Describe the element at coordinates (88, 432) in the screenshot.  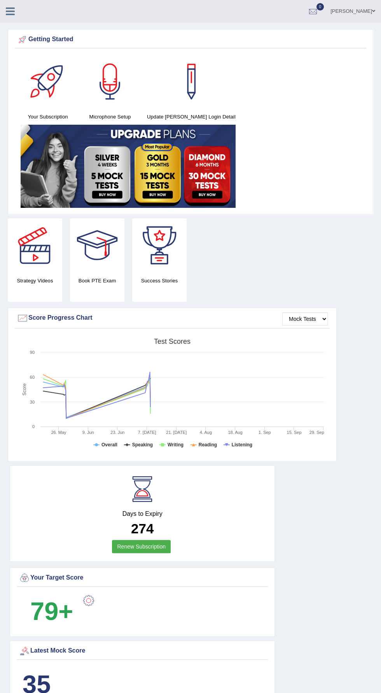
I see `tspan: 9. Jun` at that location.